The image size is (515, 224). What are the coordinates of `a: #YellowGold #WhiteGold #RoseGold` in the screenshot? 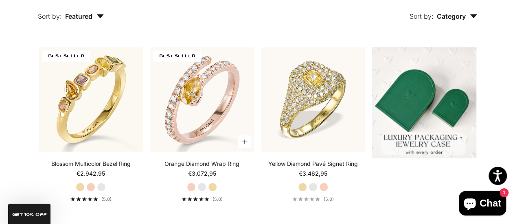 It's located at (313, 99).